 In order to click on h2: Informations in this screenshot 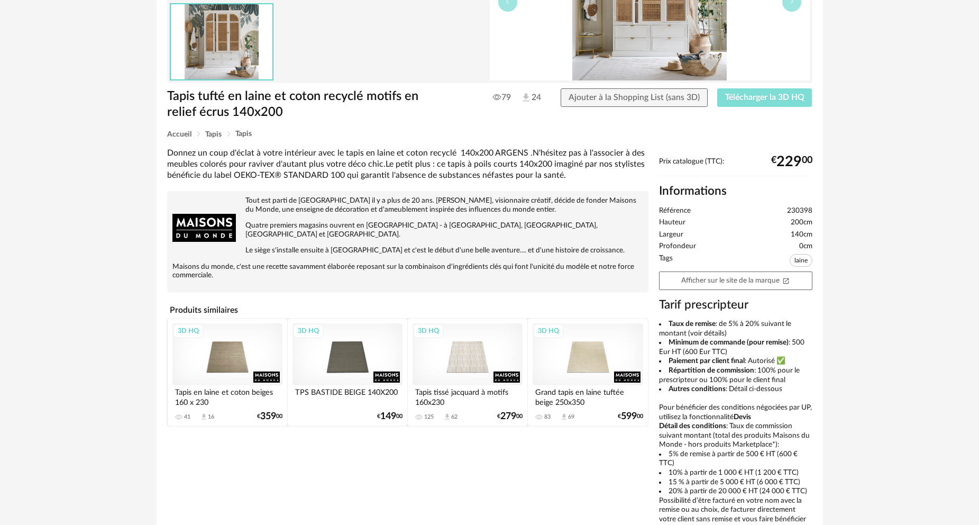, I will do `click(736, 191)`.